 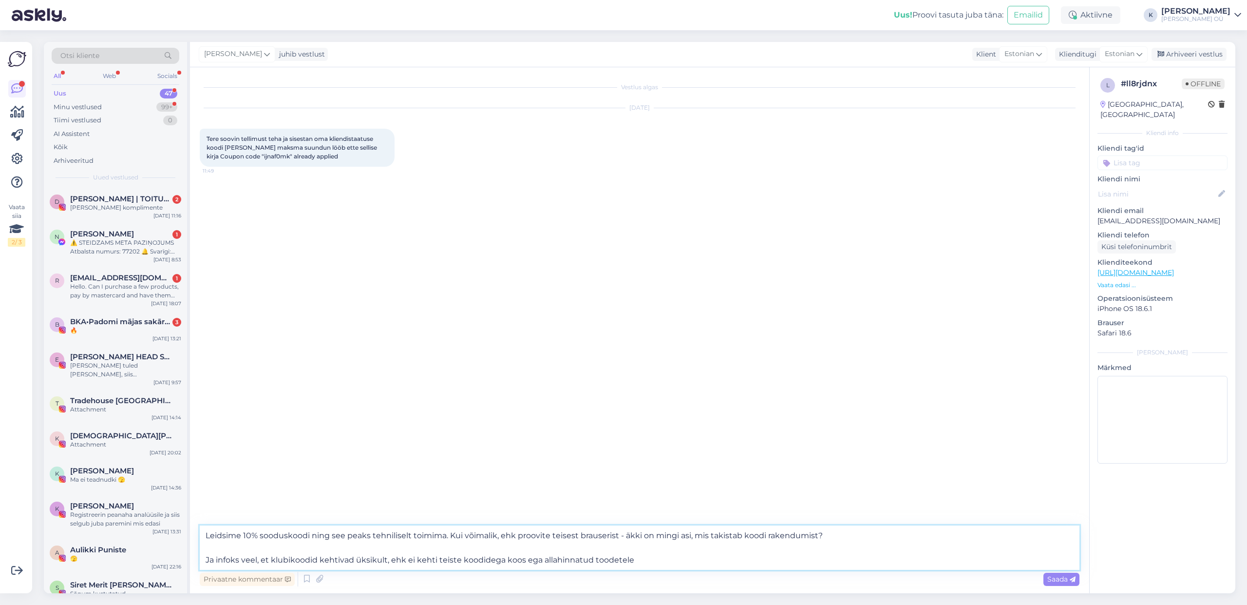 What do you see at coordinates (17, 59) in the screenshot?
I see `img: Askly Logo` at bounding box center [17, 59].